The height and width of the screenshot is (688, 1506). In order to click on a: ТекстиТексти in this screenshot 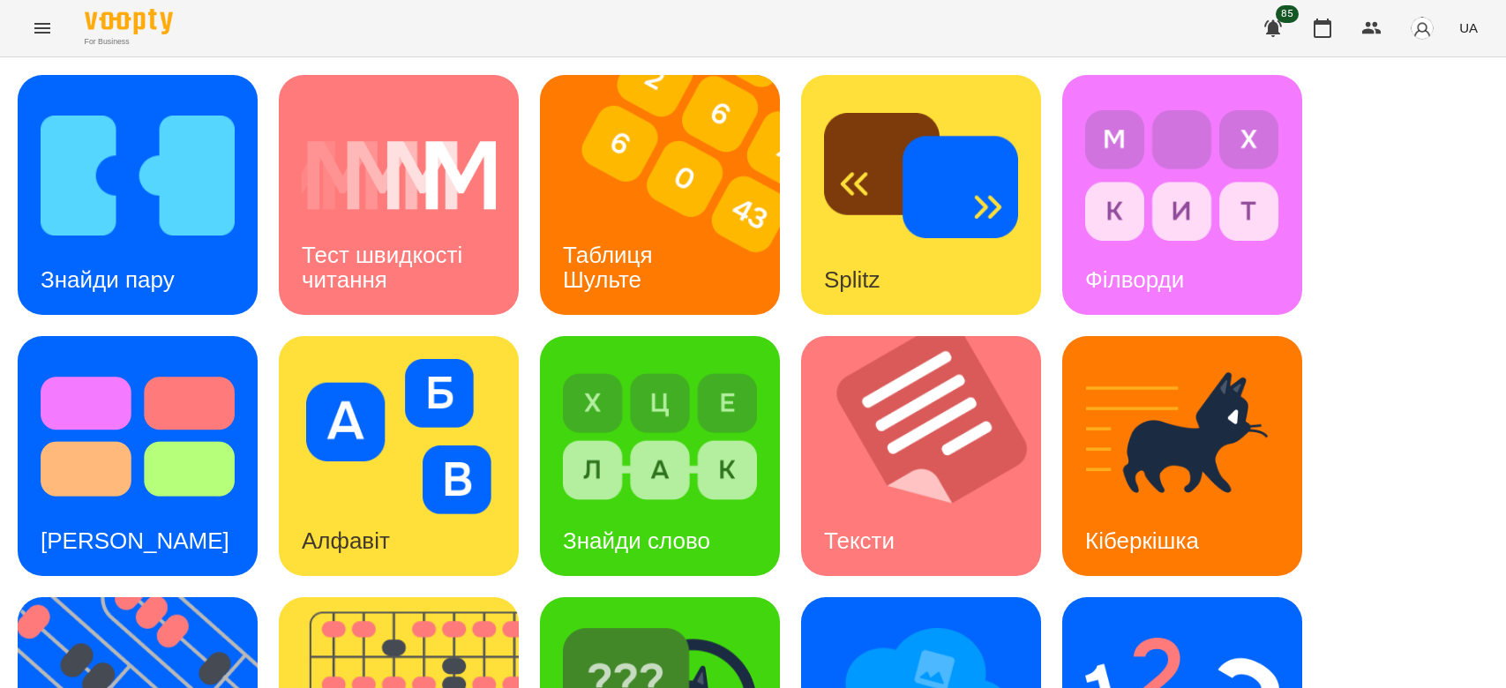, I will do `click(921, 456)`.